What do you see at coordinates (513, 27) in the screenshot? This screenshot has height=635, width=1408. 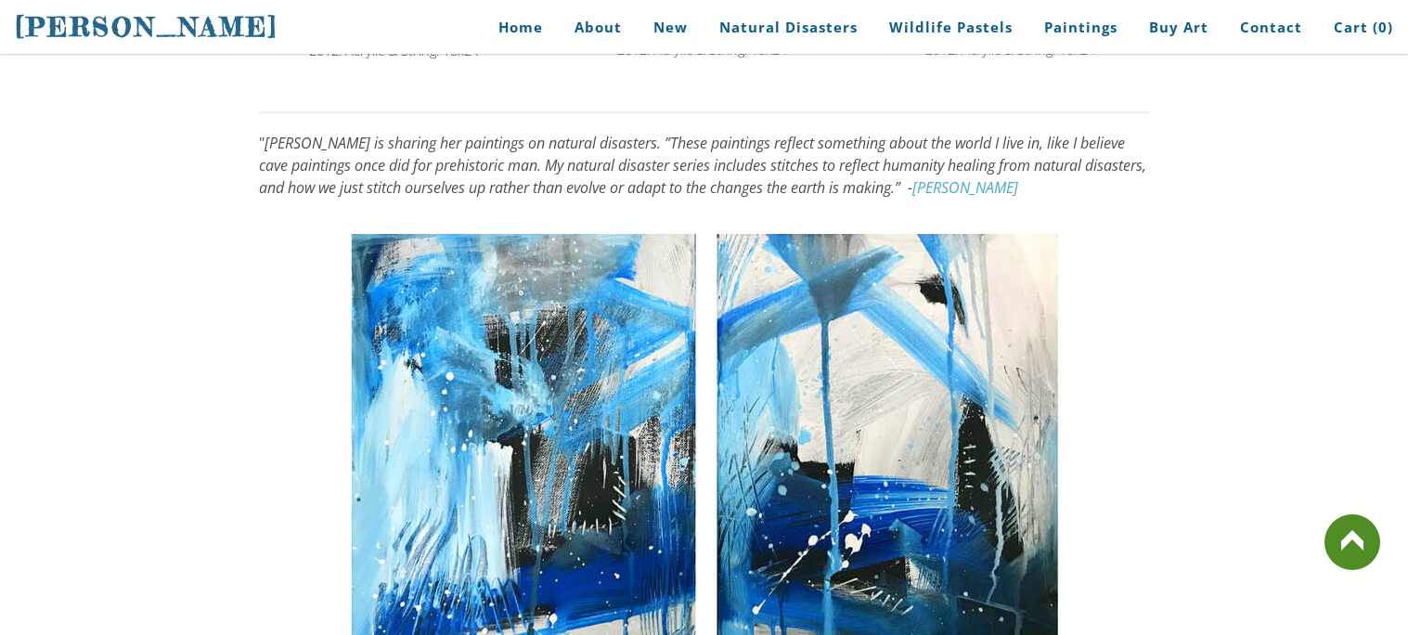 I see `a: Home` at bounding box center [513, 27].